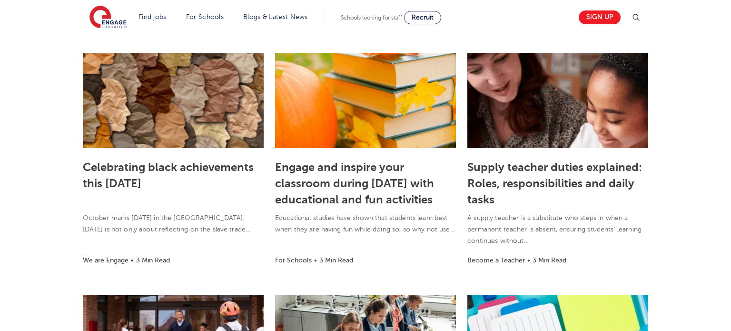 This screenshot has width=731, height=331. I want to click on a: Find jobs, so click(152, 17).